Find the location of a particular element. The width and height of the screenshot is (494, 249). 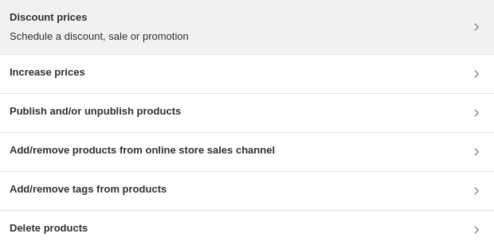

p: Schedule a discount, sale or promotion is located at coordinates (99, 37).